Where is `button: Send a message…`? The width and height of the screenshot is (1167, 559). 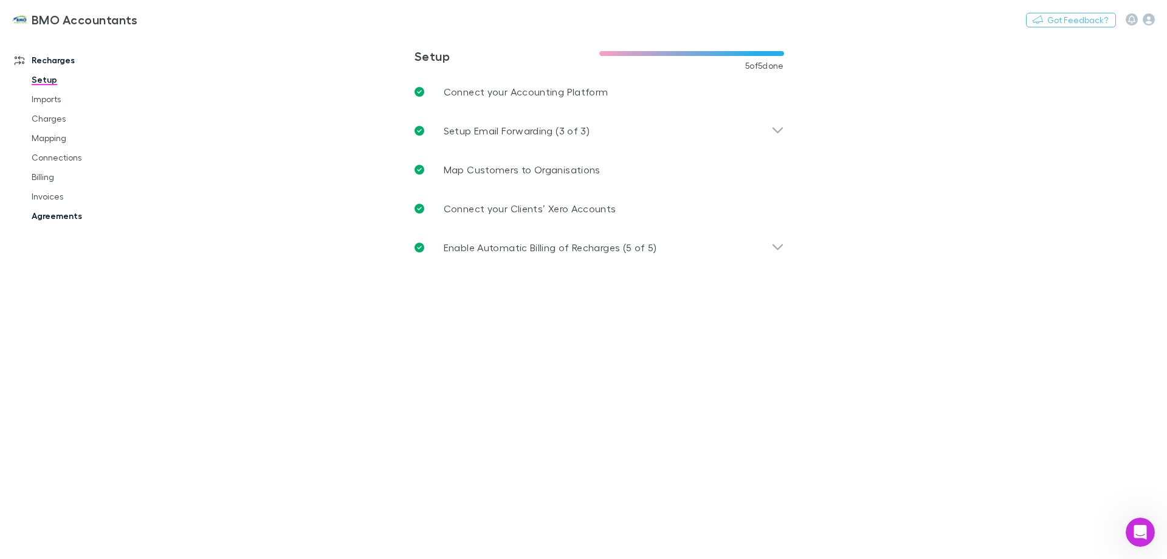
button: Send a message… is located at coordinates (218, 393).